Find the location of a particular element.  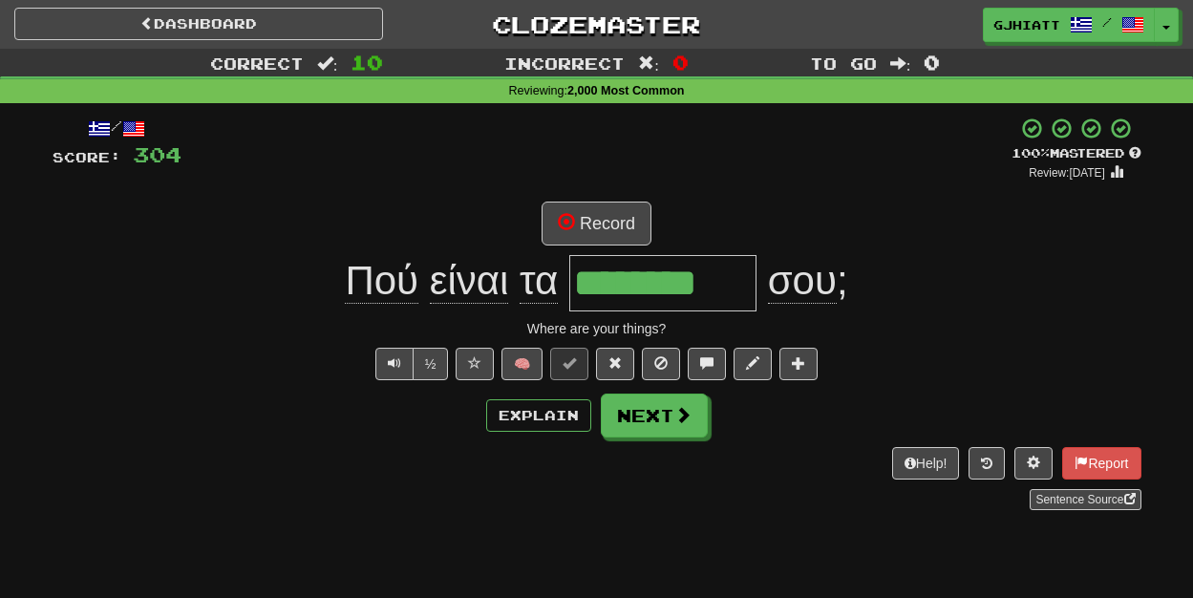

span: 304 is located at coordinates (157, 154).